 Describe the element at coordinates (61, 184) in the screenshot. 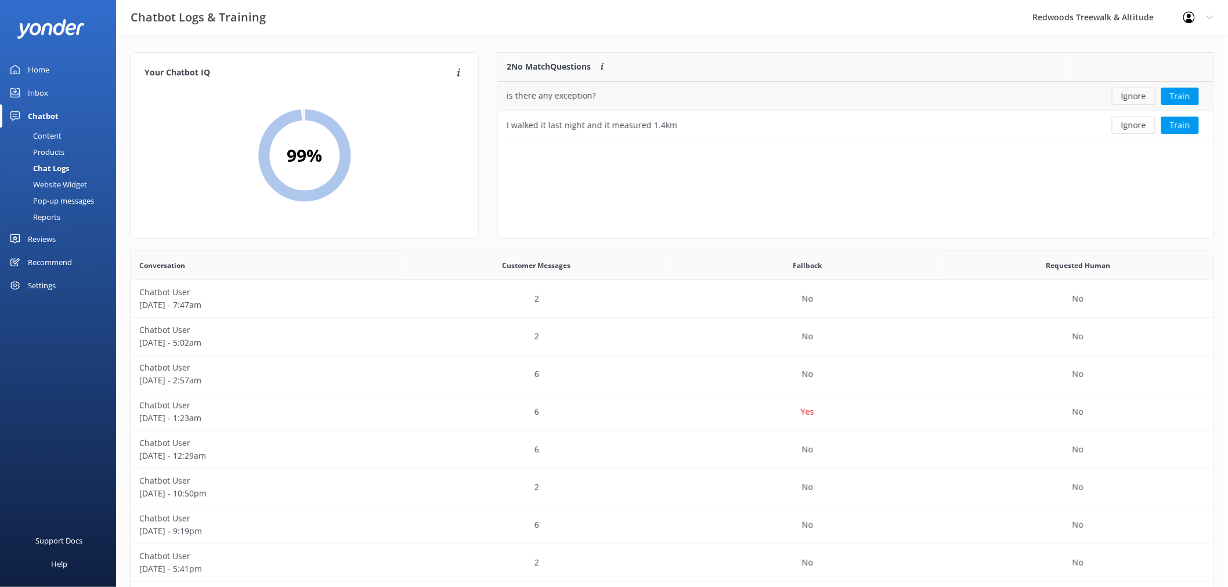

I see `a: Website Widget` at that location.